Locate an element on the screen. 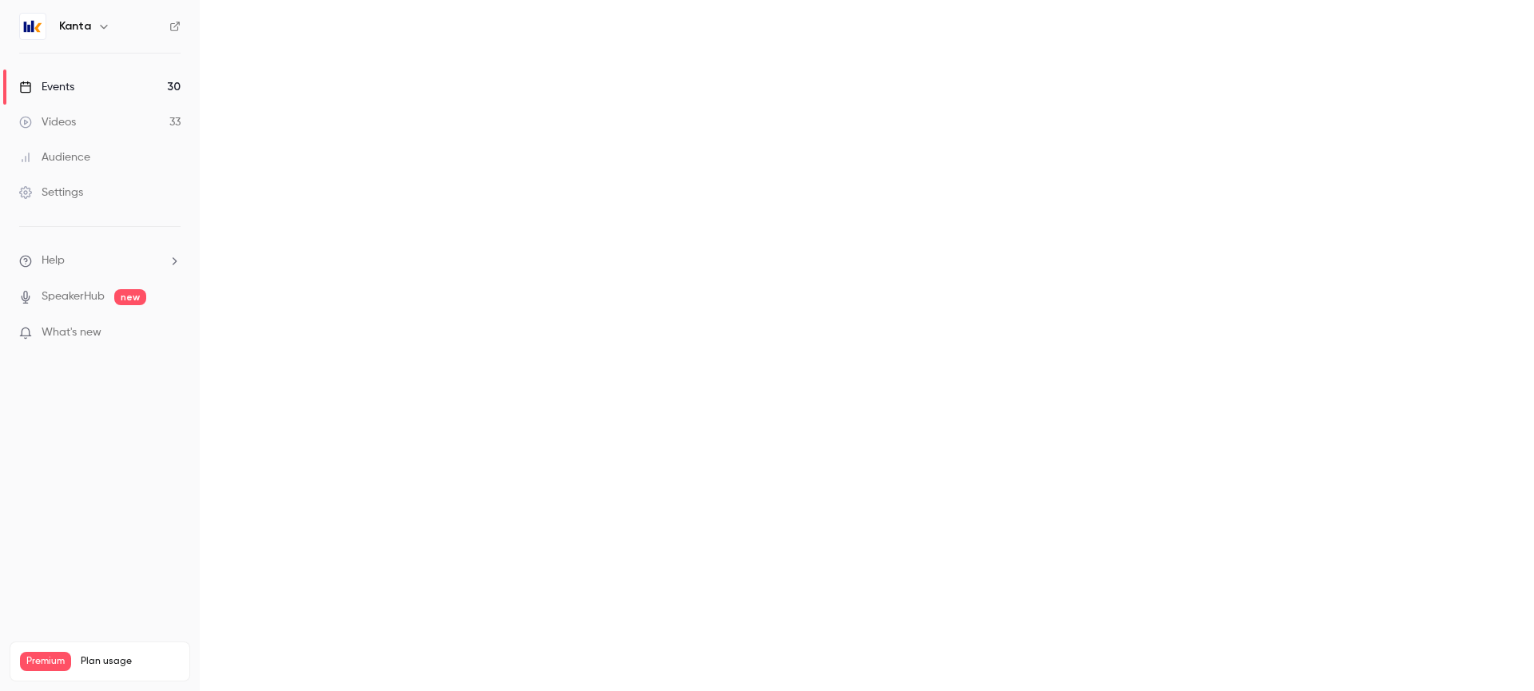 This screenshot has height=691, width=1534. span: Help is located at coordinates (53, 260).